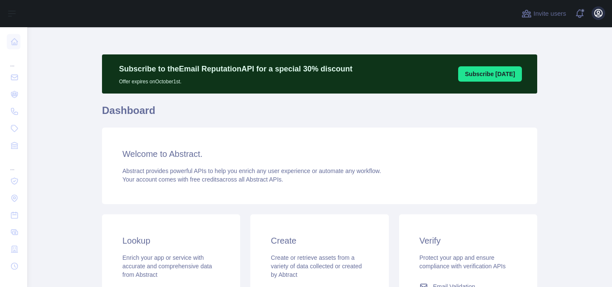 This screenshot has width=612, height=287. What do you see at coordinates (319, 114) in the screenshot?
I see `h1: Dashboard` at bounding box center [319, 114].